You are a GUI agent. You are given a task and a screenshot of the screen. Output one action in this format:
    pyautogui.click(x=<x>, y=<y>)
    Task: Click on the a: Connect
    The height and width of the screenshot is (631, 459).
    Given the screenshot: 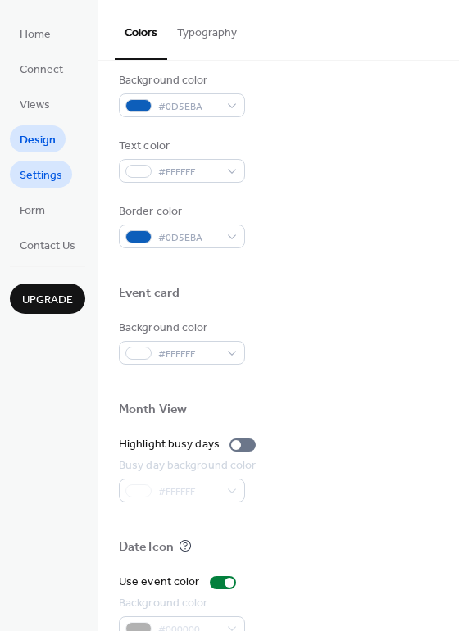 What is the action you would take?
    pyautogui.click(x=41, y=68)
    